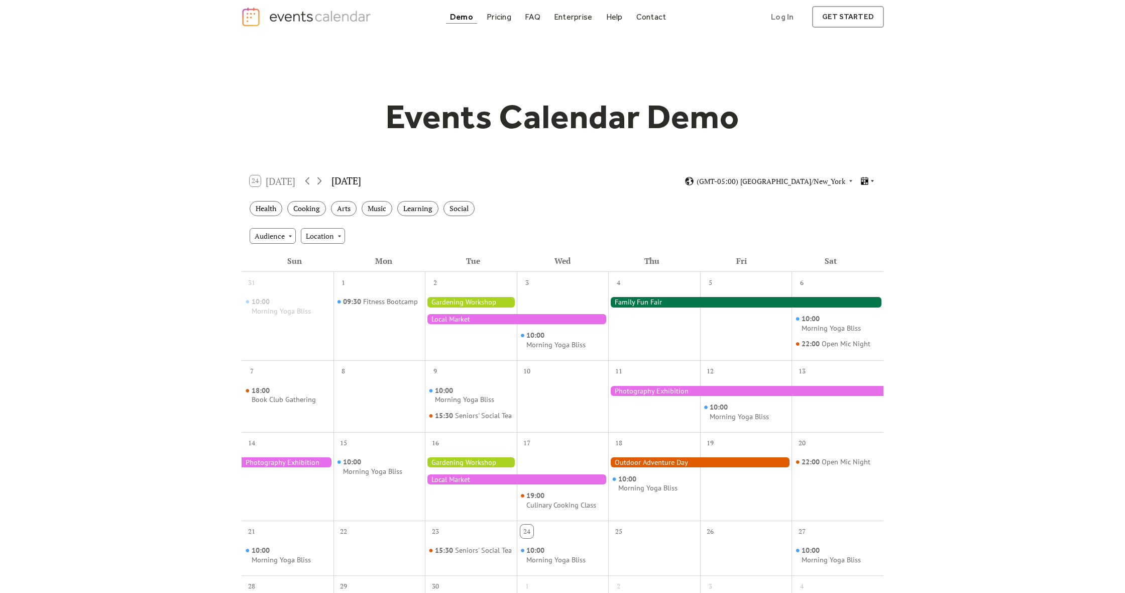 Image resolution: width=1125 pixels, height=593 pixels. I want to click on div: FAQ, so click(532, 17).